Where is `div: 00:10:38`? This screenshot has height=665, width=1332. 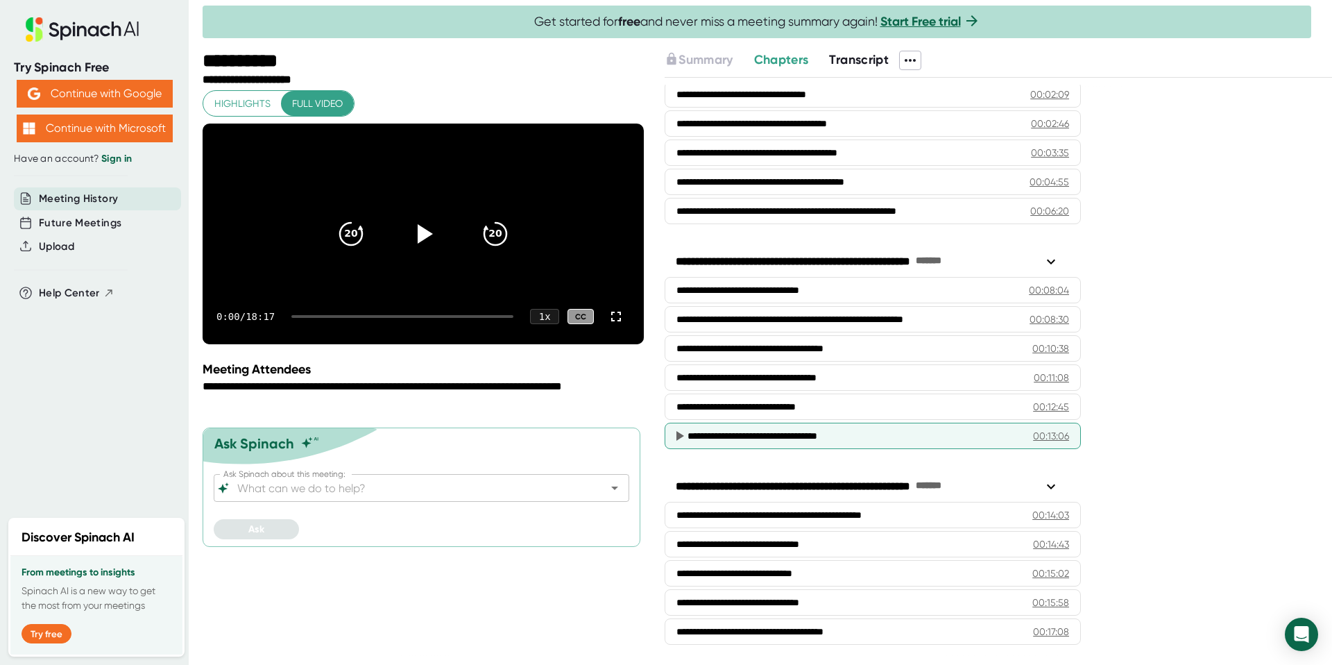
div: 00:10:38 is located at coordinates (1050, 348).